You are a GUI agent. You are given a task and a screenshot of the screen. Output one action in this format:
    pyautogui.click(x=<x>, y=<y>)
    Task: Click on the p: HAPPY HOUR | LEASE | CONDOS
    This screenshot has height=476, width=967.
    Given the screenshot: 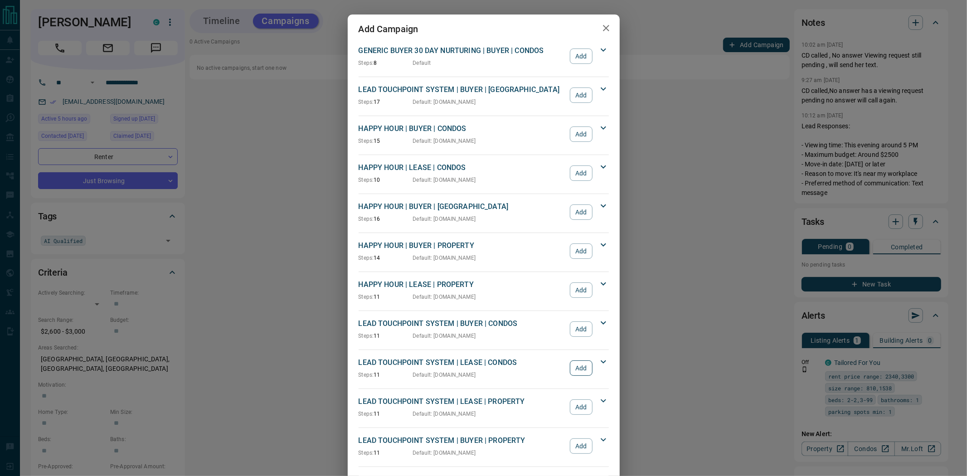 What is the action you would take?
    pyautogui.click(x=462, y=168)
    